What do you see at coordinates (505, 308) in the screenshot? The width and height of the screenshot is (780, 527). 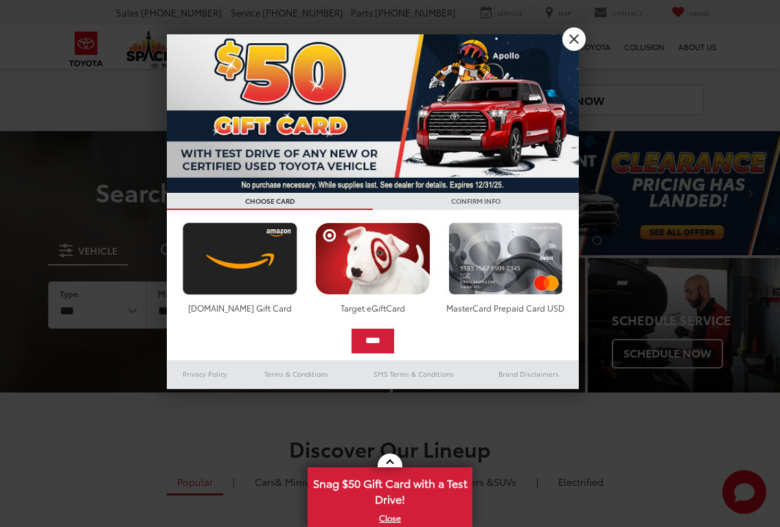 I see `div: MasterCard Prepaid Card USD` at bounding box center [505, 308].